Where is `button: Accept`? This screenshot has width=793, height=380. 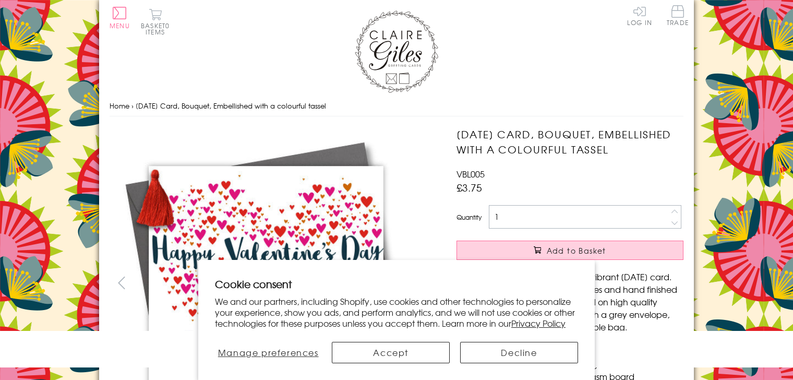
button: Accept is located at coordinates (391, 352).